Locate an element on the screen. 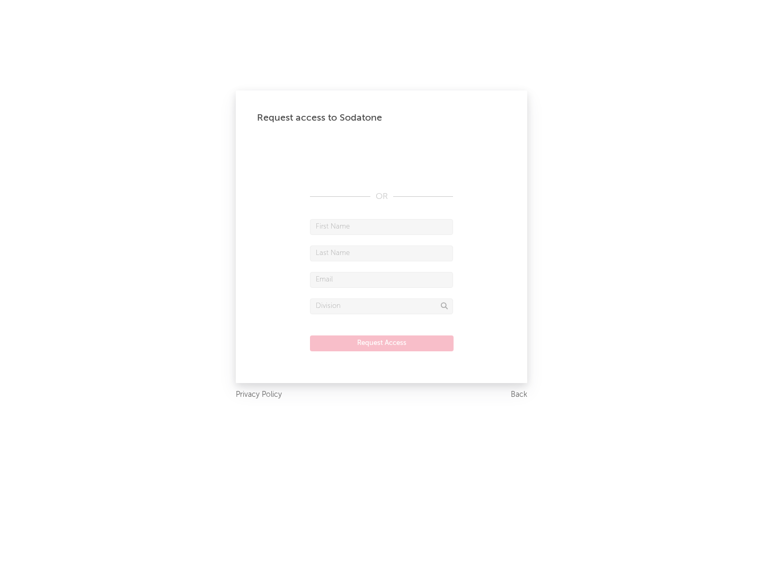 Image resolution: width=763 pixels, height=582 pixels. input: Email is located at coordinates (381, 280).